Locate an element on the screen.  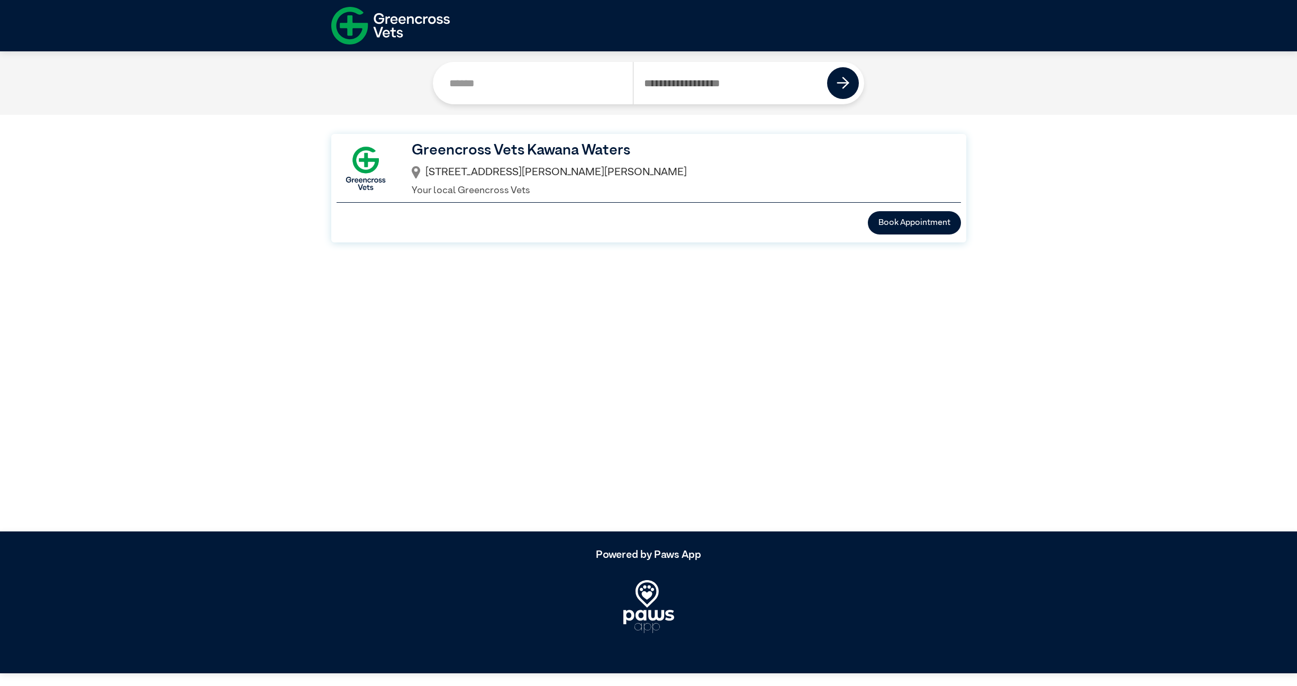
h5: Powered by Paws App is located at coordinates (649, 555).